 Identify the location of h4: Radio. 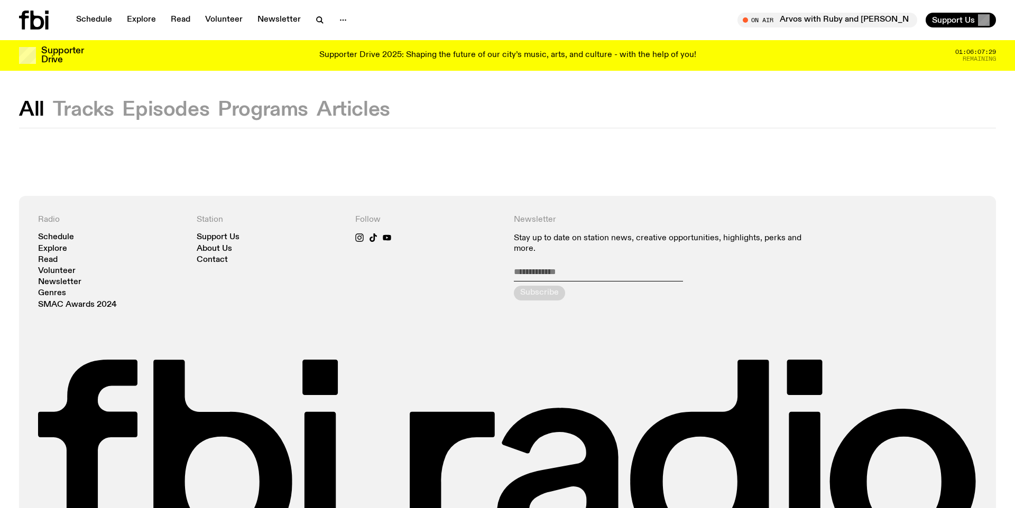
(111, 220).